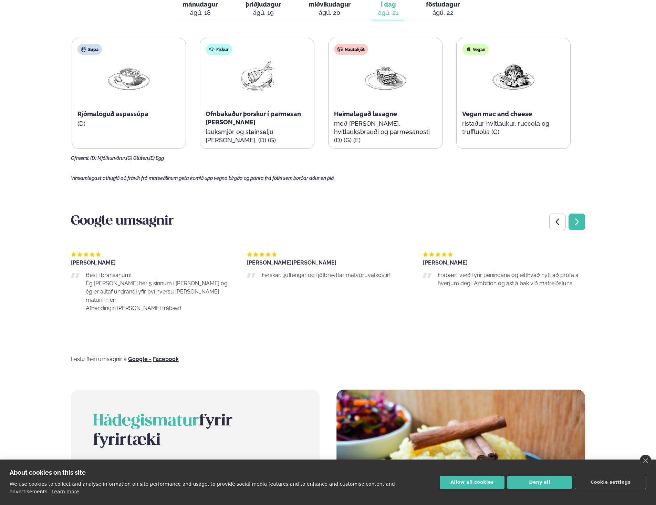  I want to click on span: miðvikudagur, so click(330, 4).